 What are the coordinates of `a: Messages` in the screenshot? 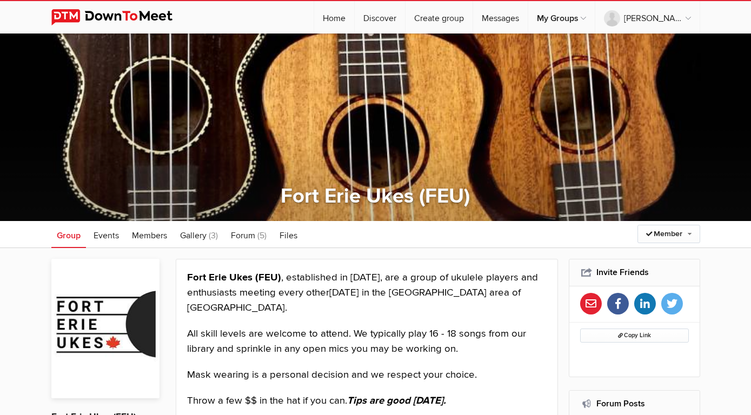 It's located at (500, 17).